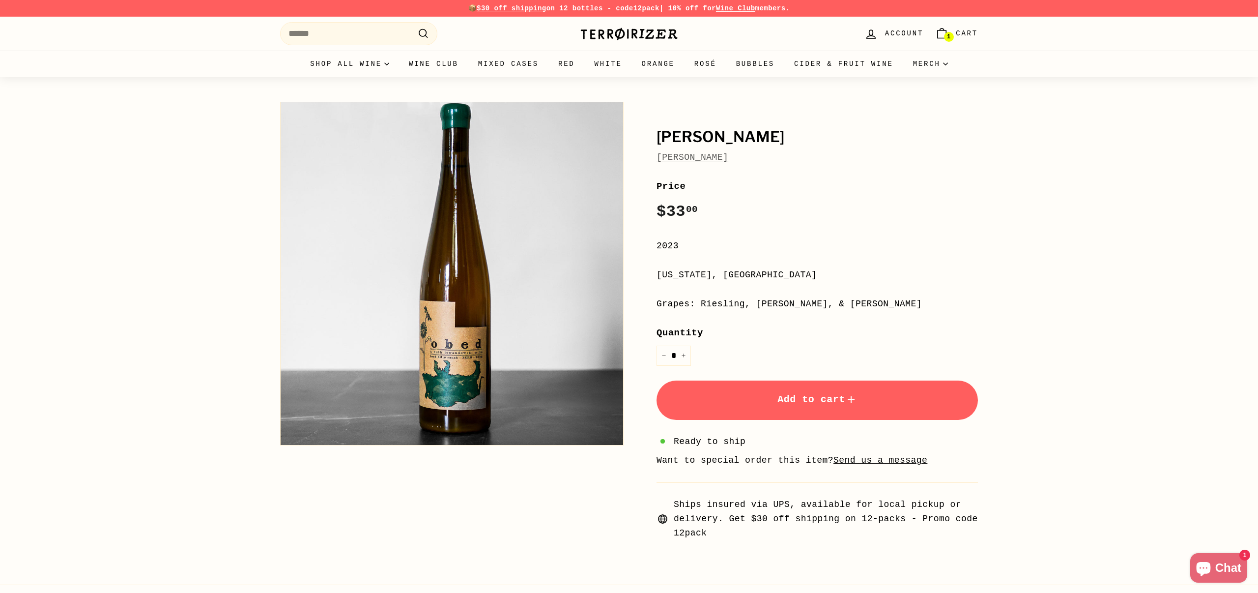  I want to click on p: 📦 on 12 bottles - code | 10% off for members., so click(629, 8).